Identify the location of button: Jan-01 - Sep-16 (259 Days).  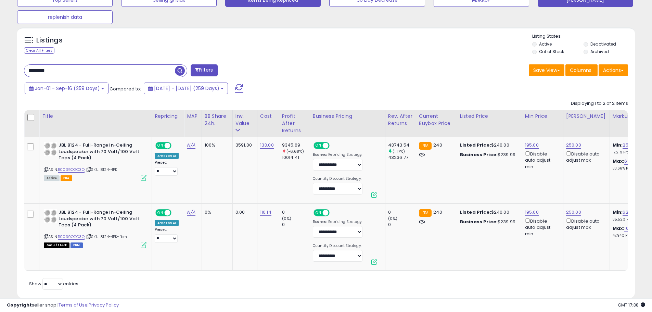
(66, 88).